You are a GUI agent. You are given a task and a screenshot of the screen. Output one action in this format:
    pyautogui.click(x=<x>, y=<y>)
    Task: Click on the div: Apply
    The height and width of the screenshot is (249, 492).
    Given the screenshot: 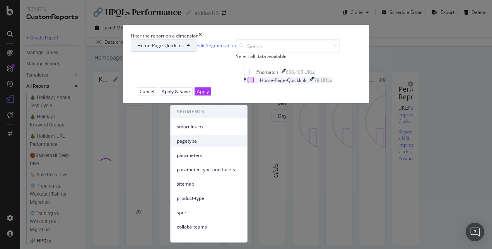 What is the action you would take?
    pyautogui.click(x=203, y=91)
    